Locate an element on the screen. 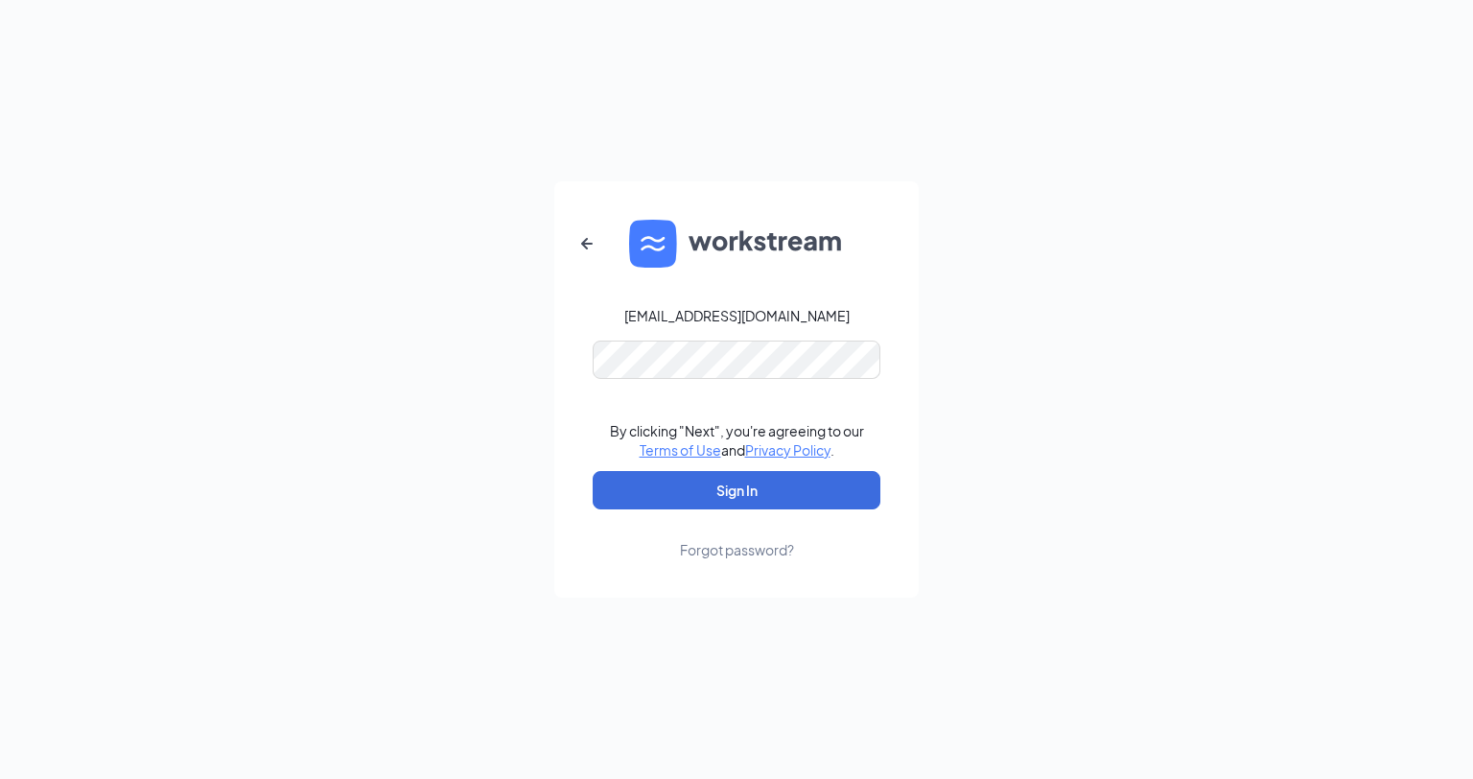 The image size is (1473, 779). svg: ArrowLeftNew is located at coordinates (587, 244).